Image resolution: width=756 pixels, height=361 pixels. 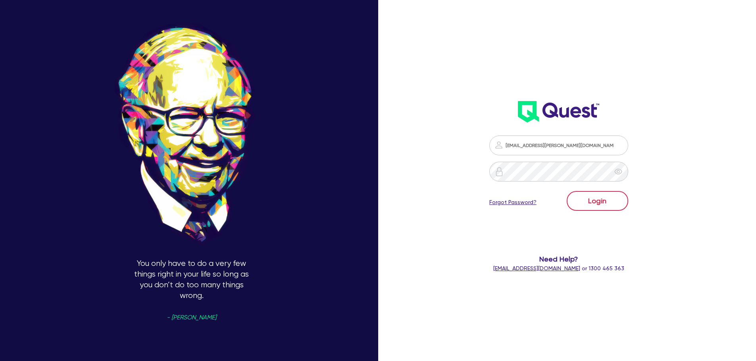 What do you see at coordinates (618, 172) in the screenshot?
I see `span: eye` at bounding box center [618, 172].